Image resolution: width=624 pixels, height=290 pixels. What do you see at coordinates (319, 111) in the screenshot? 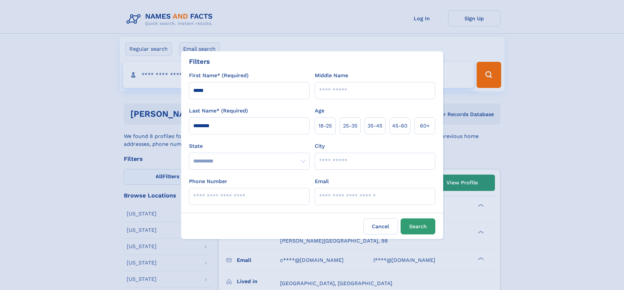
I see `label: Age` at bounding box center [319, 111].